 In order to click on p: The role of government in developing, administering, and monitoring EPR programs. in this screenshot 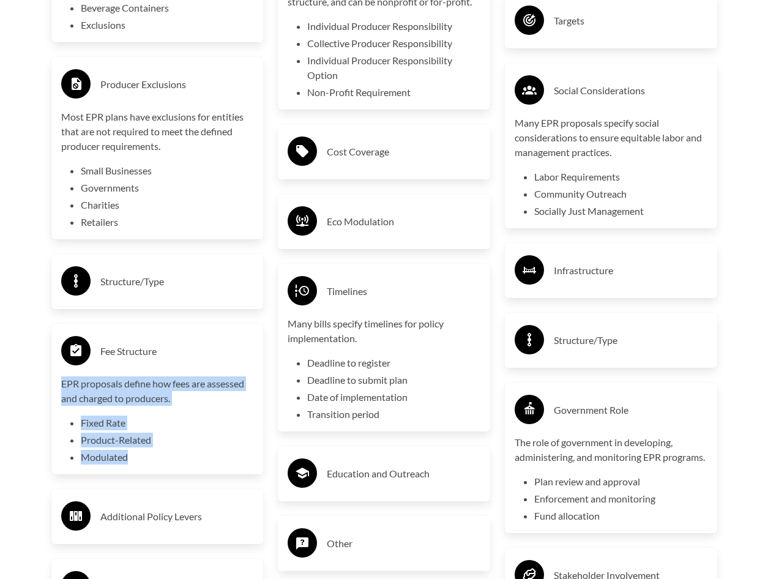, I will do `click(610, 450)`.